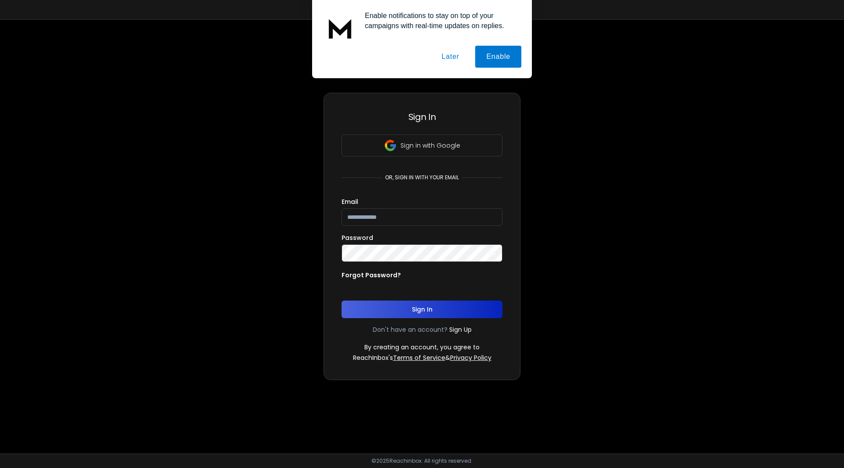 This screenshot has height=468, width=844. I want to click on label: Email, so click(350, 202).